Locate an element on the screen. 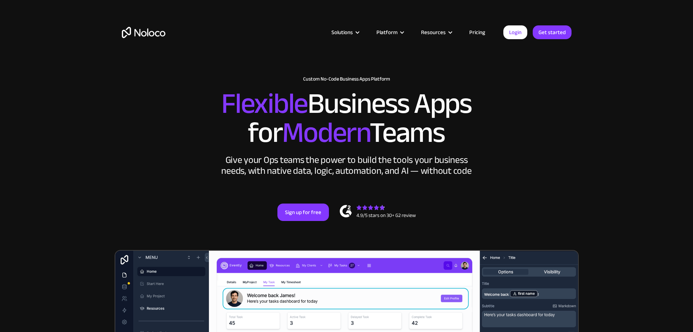 The image size is (693, 332). h2: Business Apps for Teams is located at coordinates (347, 118).